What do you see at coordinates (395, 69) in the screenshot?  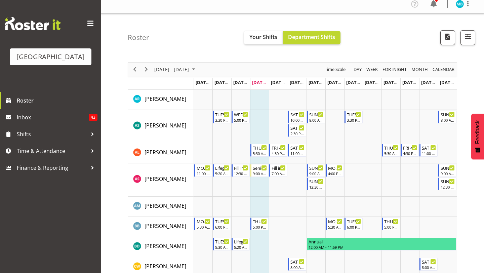 I see `button: Fortnight` at bounding box center [395, 69].